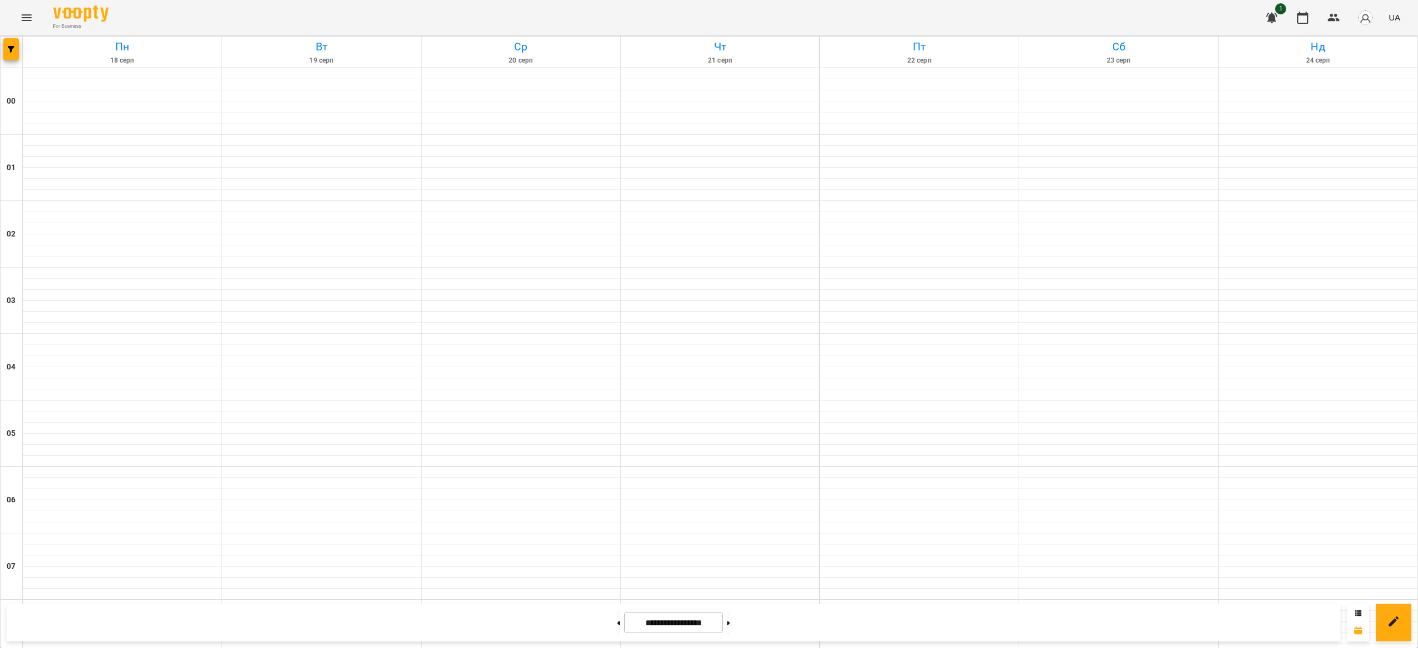  Describe the element at coordinates (1317, 47) in the screenshot. I see `h6: Нд` at that location.